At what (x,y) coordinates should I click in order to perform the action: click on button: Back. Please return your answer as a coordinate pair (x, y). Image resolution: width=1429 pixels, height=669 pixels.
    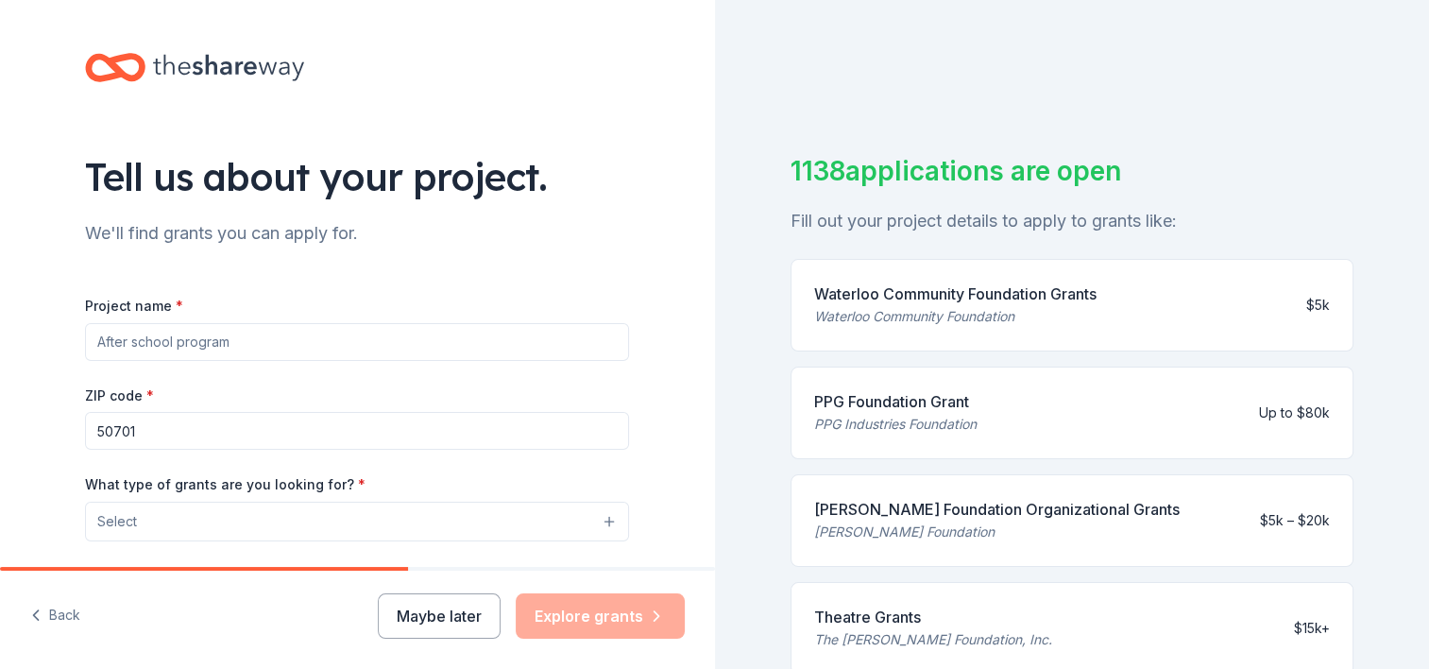
    Looking at the image, I should click on (55, 616).